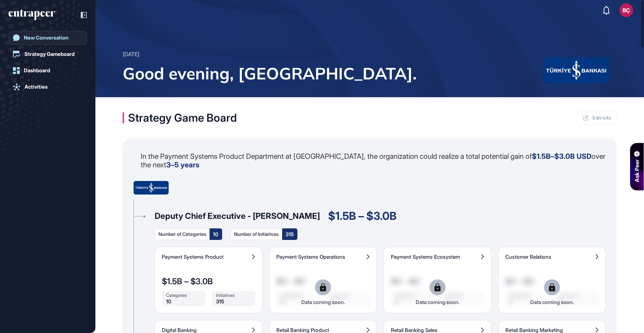 The image size is (644, 333). What do you see at coordinates (561, 156) in the screenshot?
I see `strong: $1.5B–$3.0B USD` at bounding box center [561, 156].